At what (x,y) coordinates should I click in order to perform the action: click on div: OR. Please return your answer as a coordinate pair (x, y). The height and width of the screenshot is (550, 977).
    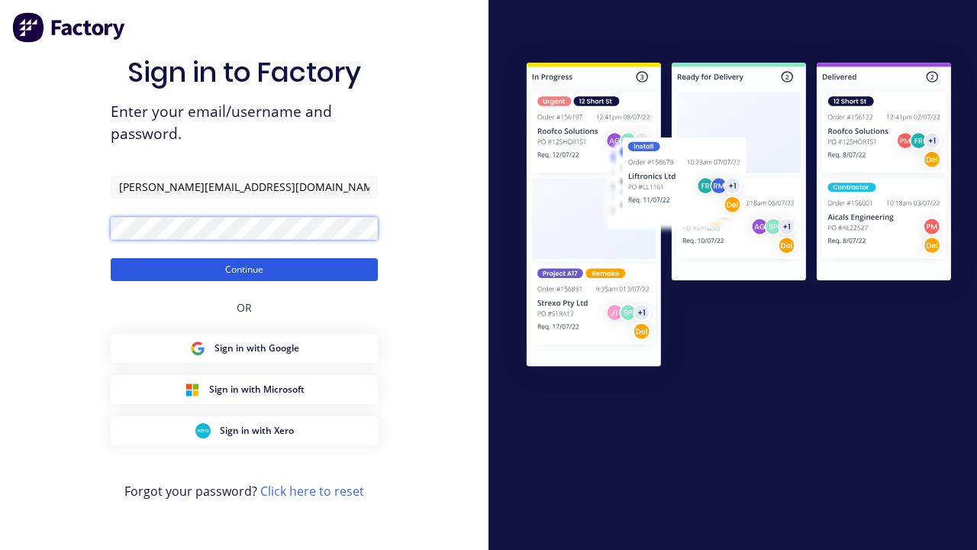
    Looking at the image, I should click on (244, 307).